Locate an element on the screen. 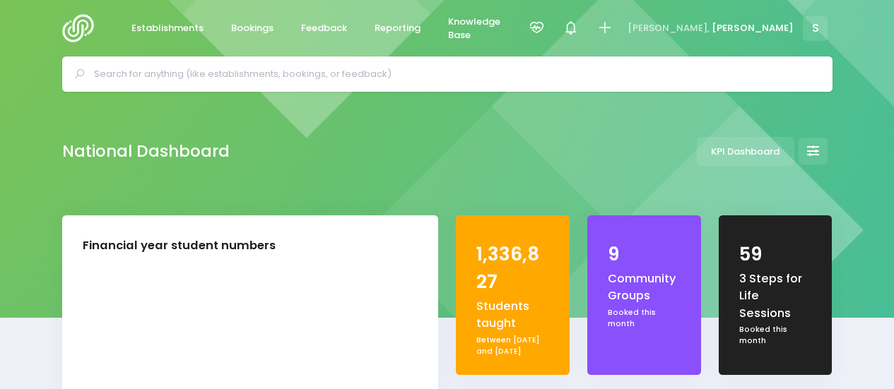 The width and height of the screenshot is (894, 389). a: Establishments is located at coordinates (168, 28).